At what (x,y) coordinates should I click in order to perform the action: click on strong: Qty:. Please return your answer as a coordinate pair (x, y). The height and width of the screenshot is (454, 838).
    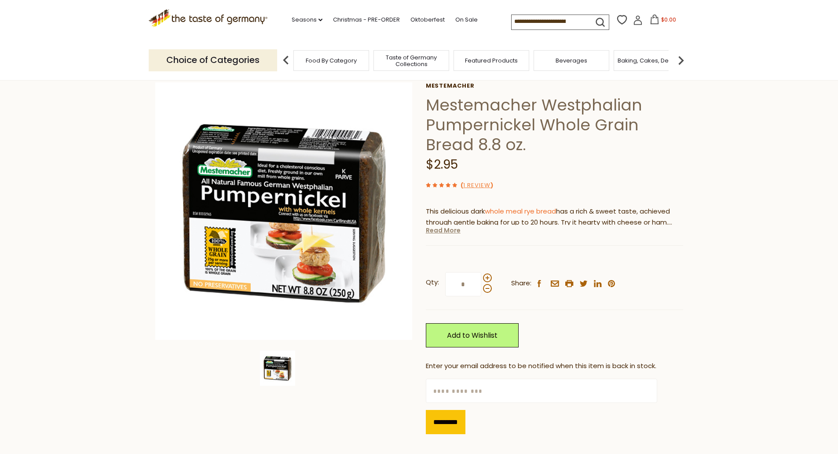
    Looking at the image, I should click on (433, 282).